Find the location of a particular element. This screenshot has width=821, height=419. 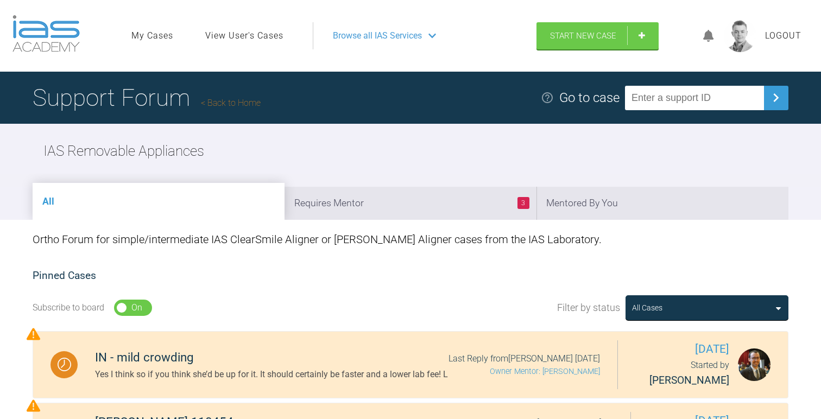

img: help.e70b9f3d.svg is located at coordinates (547, 98).